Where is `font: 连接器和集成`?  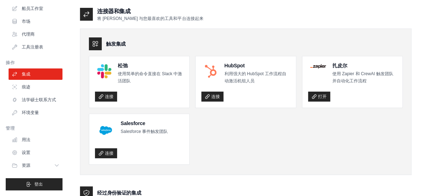
font: 连接器和集成 is located at coordinates (114, 11).